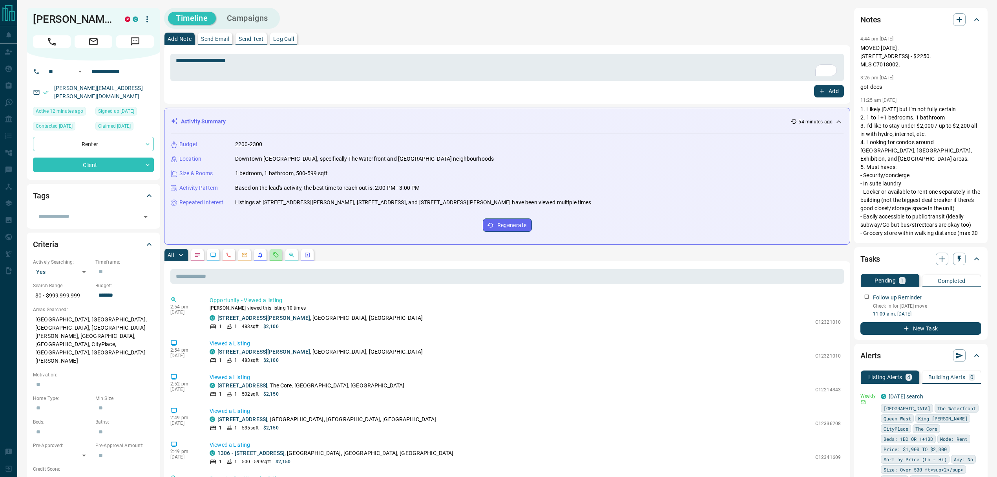 Image resolution: width=997 pixels, height=477 pixels. Describe the element at coordinates (915, 449) in the screenshot. I see `span: Price: $1,900 TO $2,300` at that location.